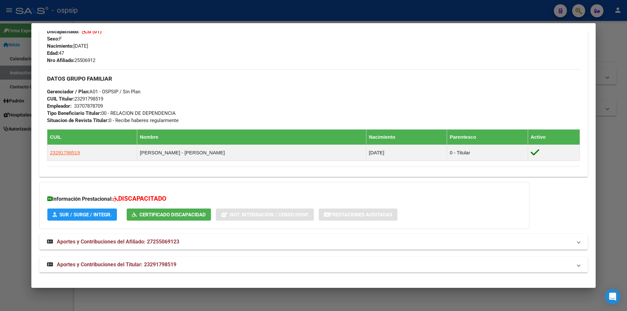 This screenshot has height=311, width=627. Describe the element at coordinates (82, 215) in the screenshot. I see `button: SUR / SURGE / INTEGR.` at that location.